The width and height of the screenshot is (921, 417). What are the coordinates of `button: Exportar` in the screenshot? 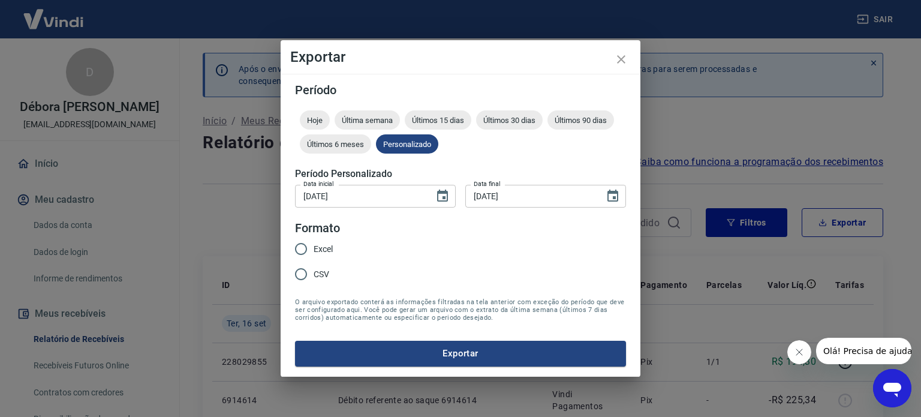 It's located at (461, 353).